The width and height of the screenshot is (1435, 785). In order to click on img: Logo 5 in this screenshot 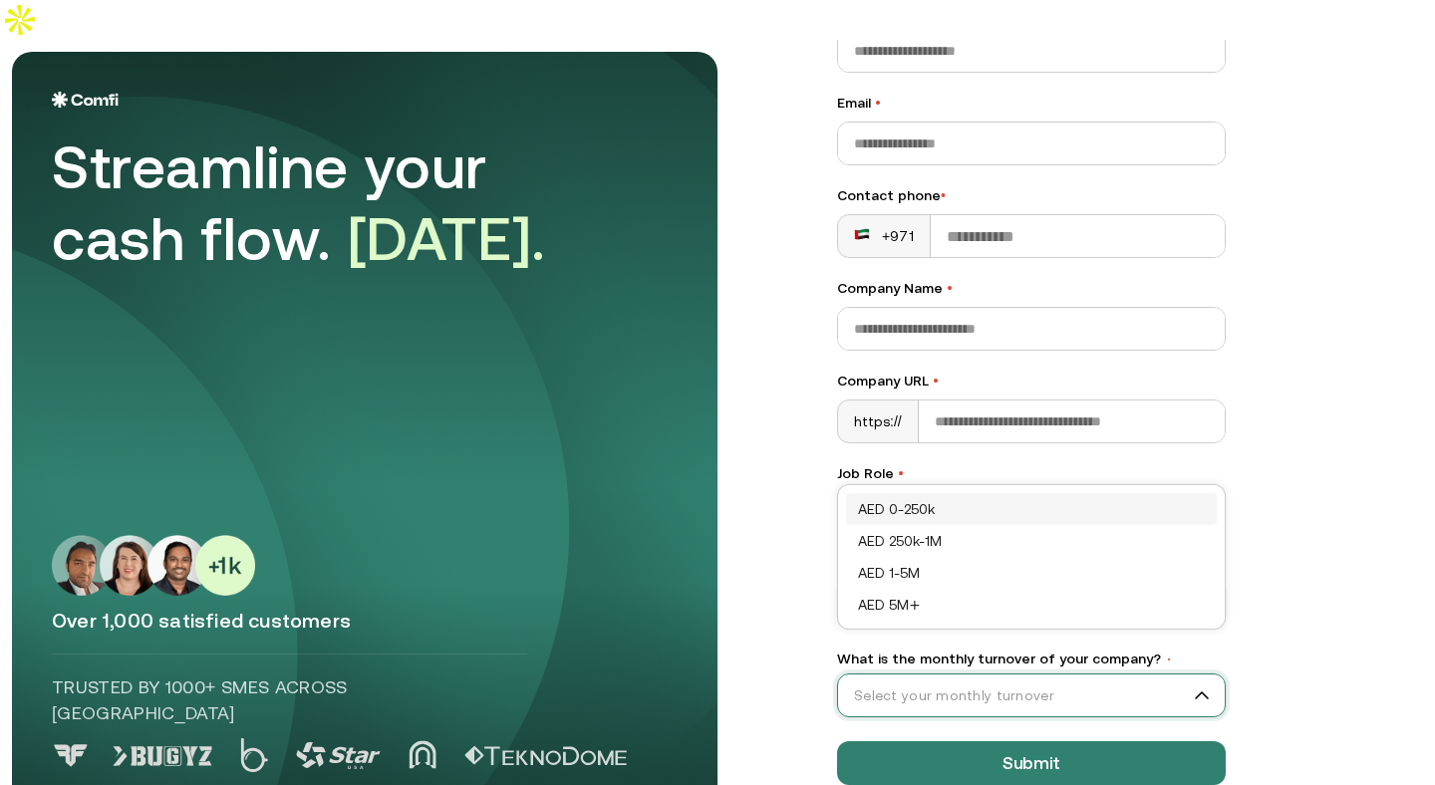, I will do `click(545, 756)`.